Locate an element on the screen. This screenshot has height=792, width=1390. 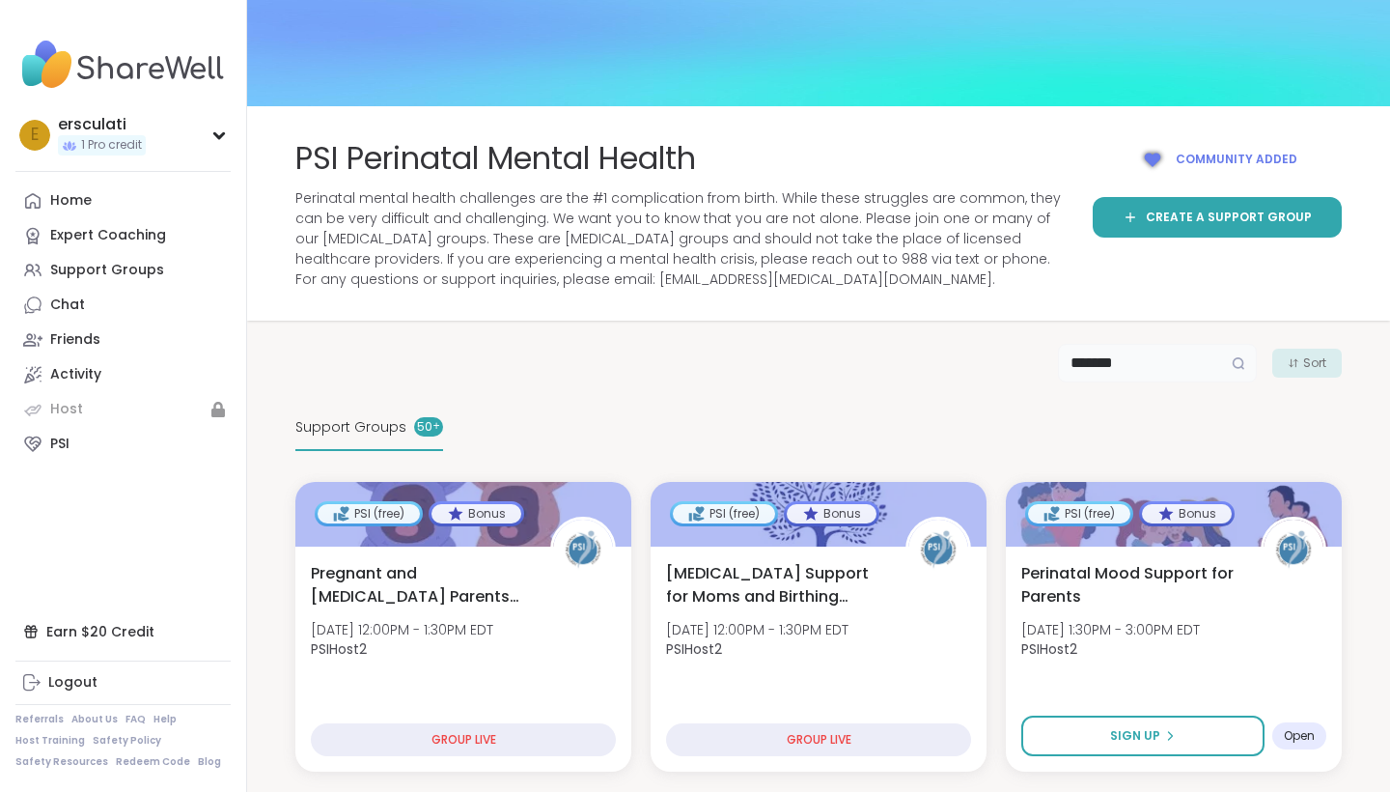
span: e is located at coordinates (35, 135).